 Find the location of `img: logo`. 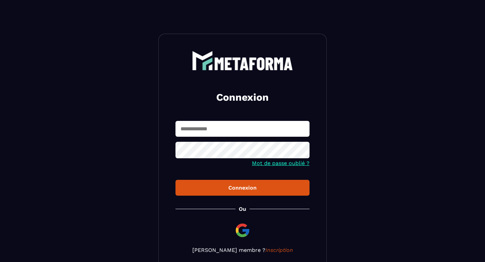

img: logo is located at coordinates (242, 61).